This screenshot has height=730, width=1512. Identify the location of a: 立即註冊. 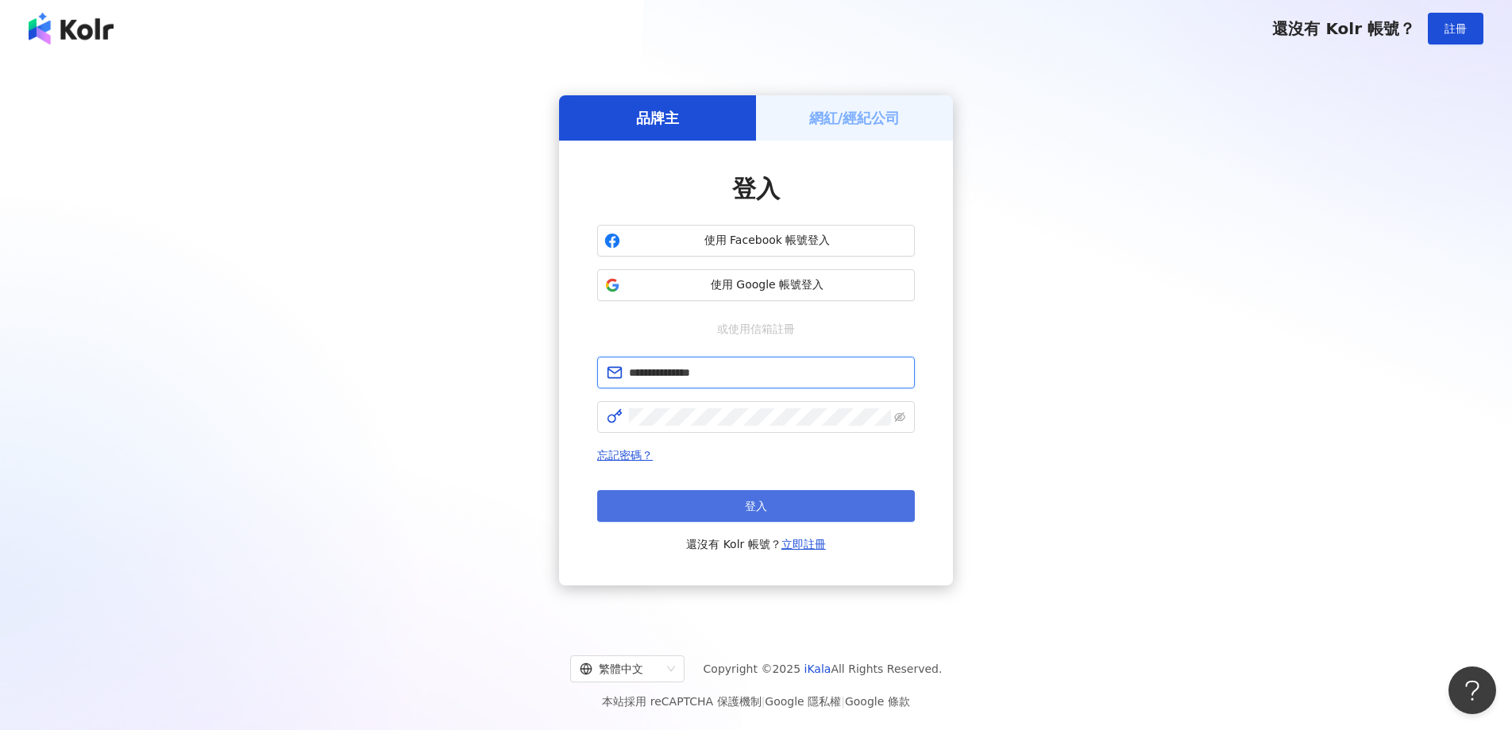
(804, 544).